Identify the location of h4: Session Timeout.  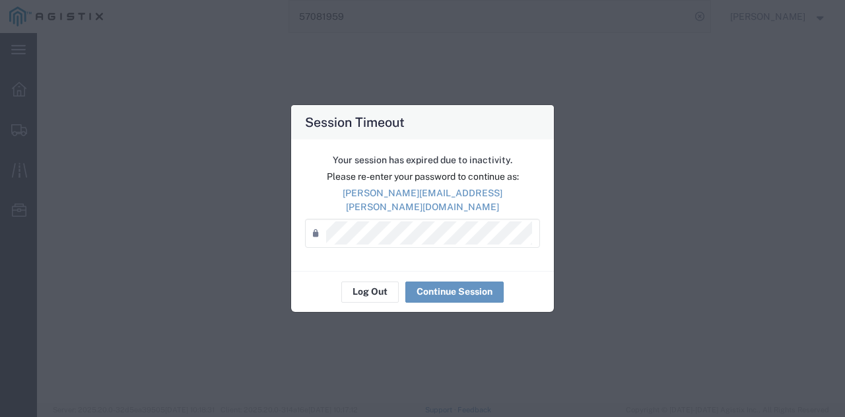
(355, 121).